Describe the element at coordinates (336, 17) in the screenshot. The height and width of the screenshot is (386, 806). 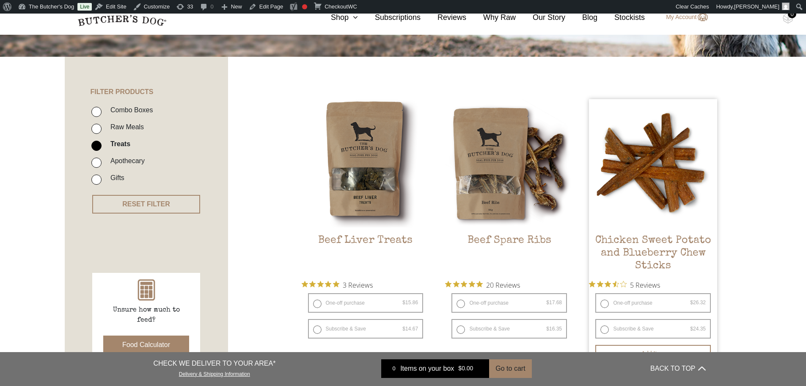
I see `a: Shop` at that location.